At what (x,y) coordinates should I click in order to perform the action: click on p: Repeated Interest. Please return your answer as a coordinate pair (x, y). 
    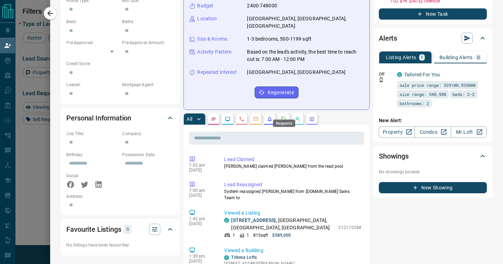
    Looking at the image, I should click on (217, 72).